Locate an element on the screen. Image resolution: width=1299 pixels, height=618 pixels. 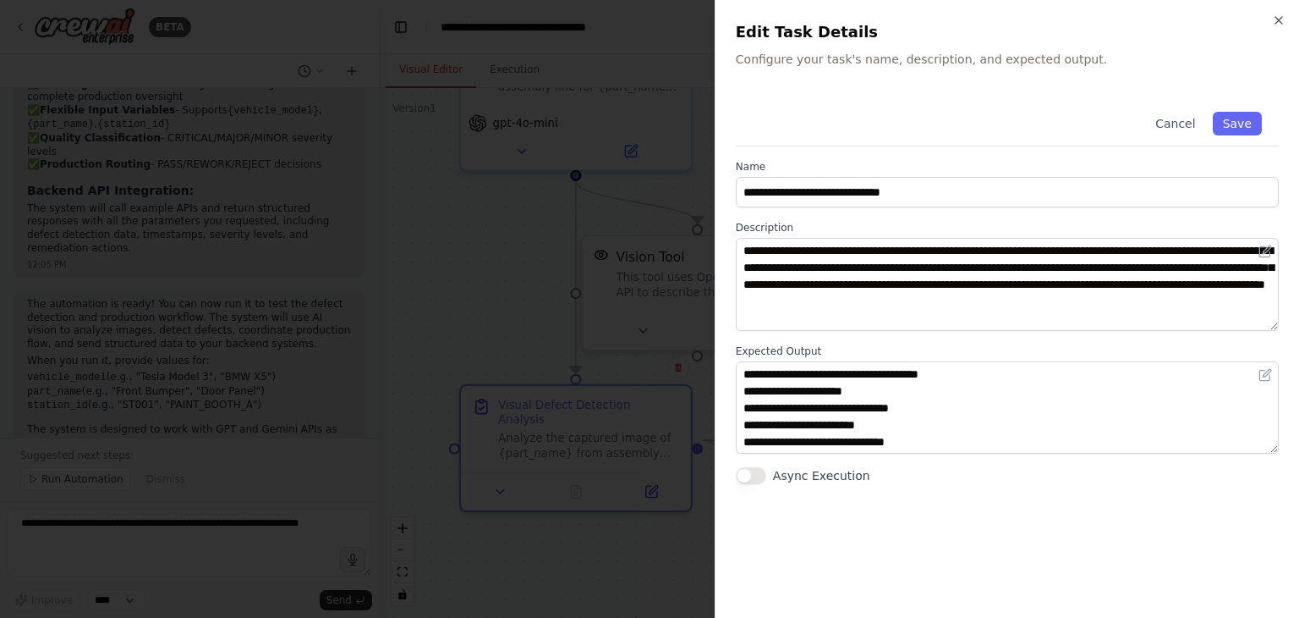
label: Description is located at coordinates (1007, 228).